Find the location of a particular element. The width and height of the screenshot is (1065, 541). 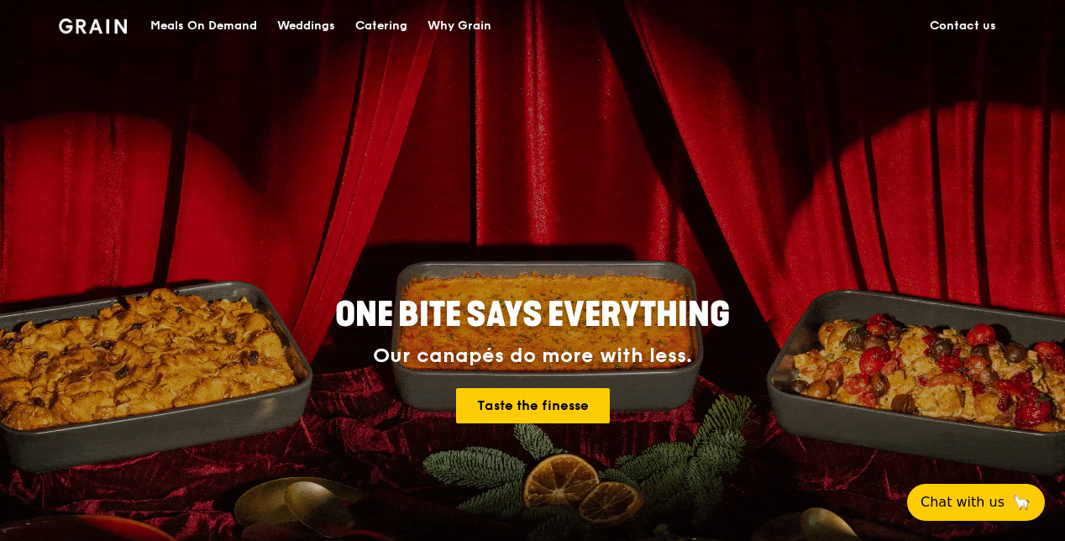

div: Meals On Demand is located at coordinates (203, 26).